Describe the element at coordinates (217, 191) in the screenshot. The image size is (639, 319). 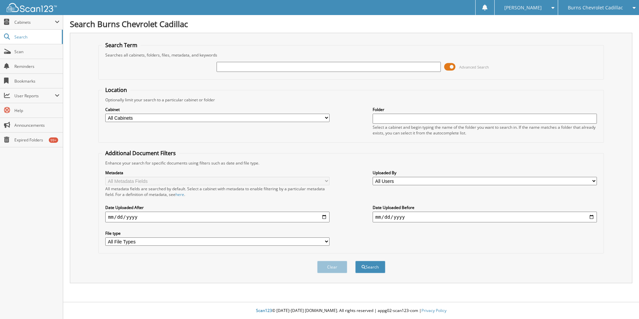
I see `div: All metadata fields are searched by default. Select a cabinet with metadata to enable filtering b...` at that location.